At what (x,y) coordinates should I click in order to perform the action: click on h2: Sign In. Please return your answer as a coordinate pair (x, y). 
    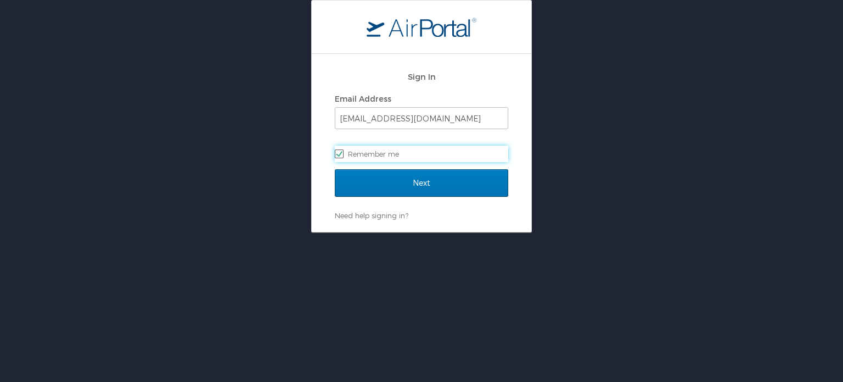
    Looking at the image, I should click on (422, 76).